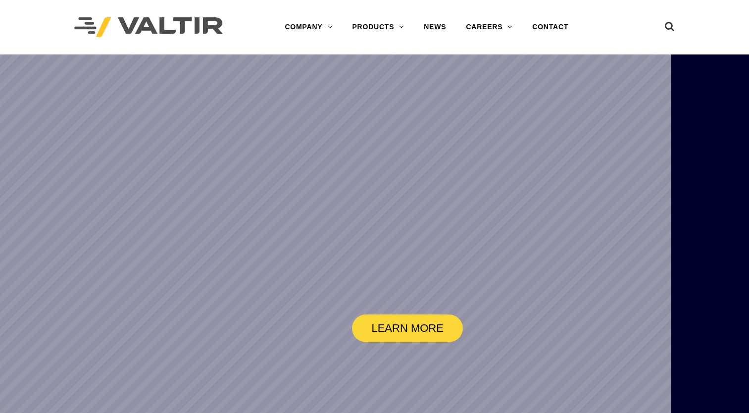 The image size is (749, 413). Describe the element at coordinates (550, 27) in the screenshot. I see `a: CONTACT` at that location.